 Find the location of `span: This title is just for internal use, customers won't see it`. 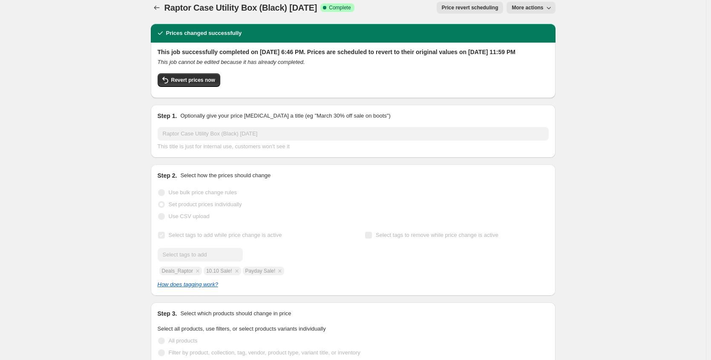

span: This title is just for internal use, customers won't see it is located at coordinates (224, 146).